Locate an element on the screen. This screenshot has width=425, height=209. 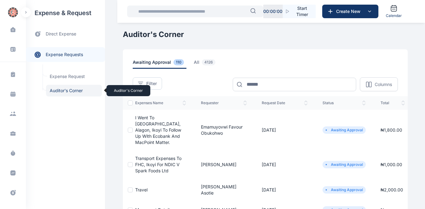
span: 110 is located at coordinates (179, 62).